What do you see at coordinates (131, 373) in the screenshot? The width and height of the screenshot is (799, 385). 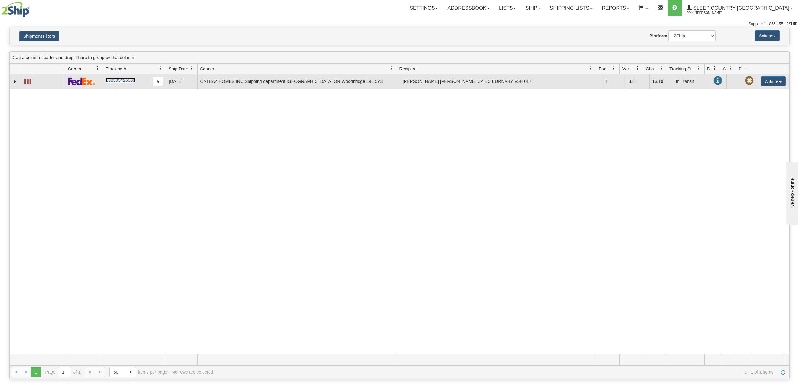 I see `span: select` at bounding box center [131, 373].